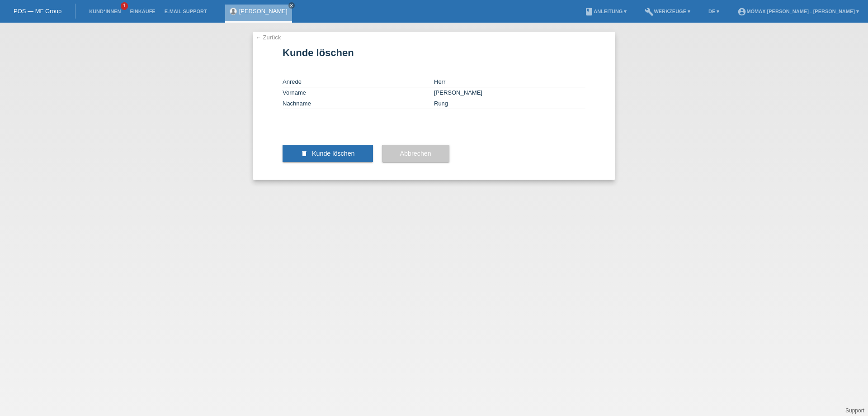 The height and width of the screenshot is (416, 868). Describe the element at coordinates (434, 52) in the screenshot. I see `h1: Kunde löschen` at that location.